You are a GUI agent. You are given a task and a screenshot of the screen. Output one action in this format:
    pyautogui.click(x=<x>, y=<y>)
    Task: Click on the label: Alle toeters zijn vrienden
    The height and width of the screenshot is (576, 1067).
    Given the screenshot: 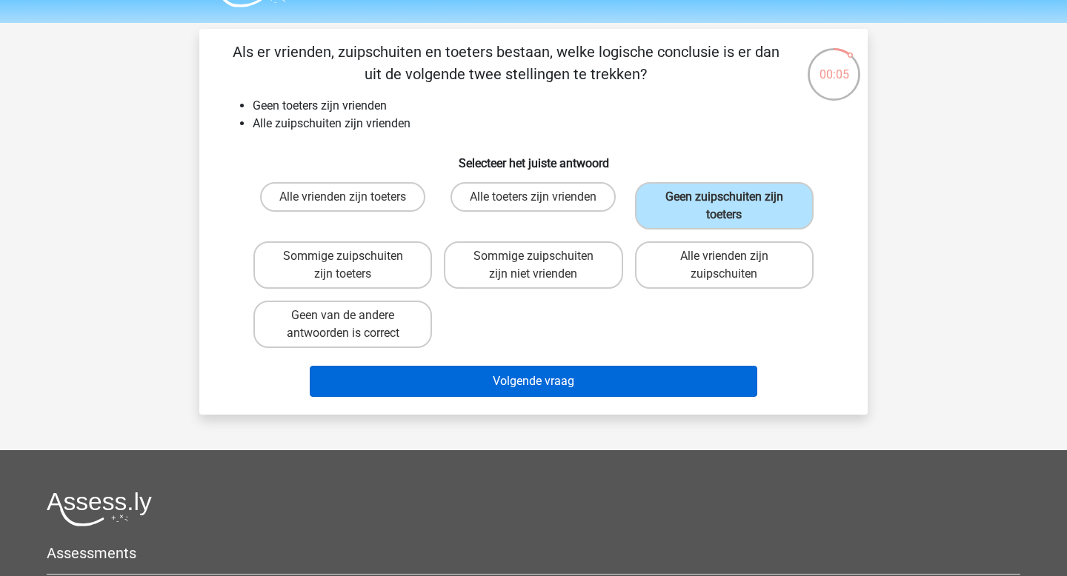 What is the action you would take?
    pyautogui.click(x=533, y=197)
    